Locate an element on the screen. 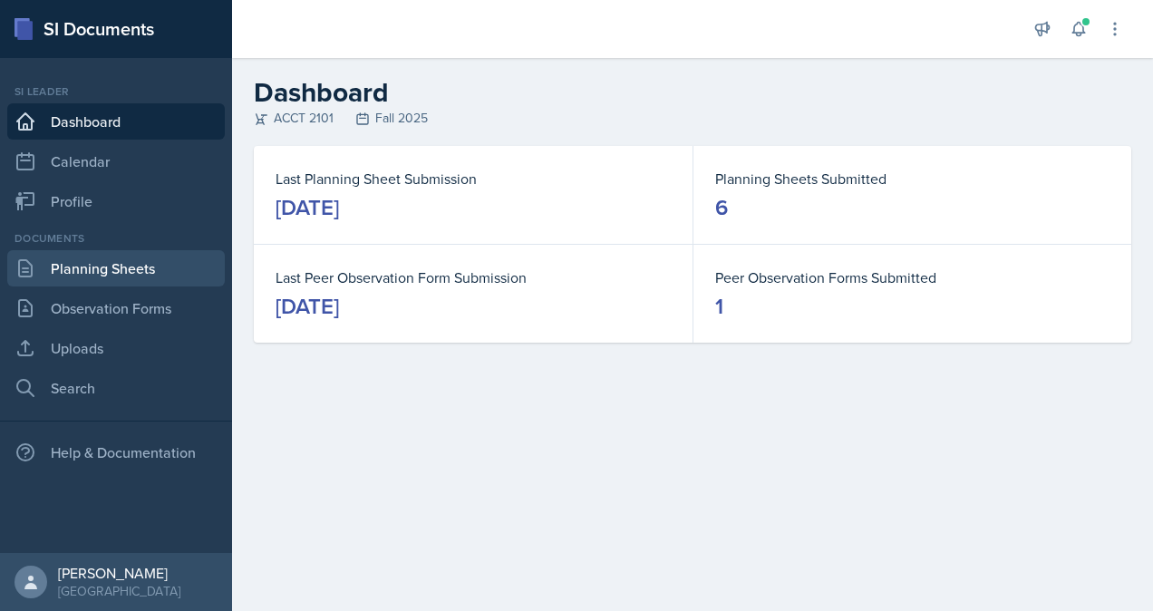 The width and height of the screenshot is (1153, 611). dt: Peer Observation Forms Submitted is located at coordinates (912, 277).